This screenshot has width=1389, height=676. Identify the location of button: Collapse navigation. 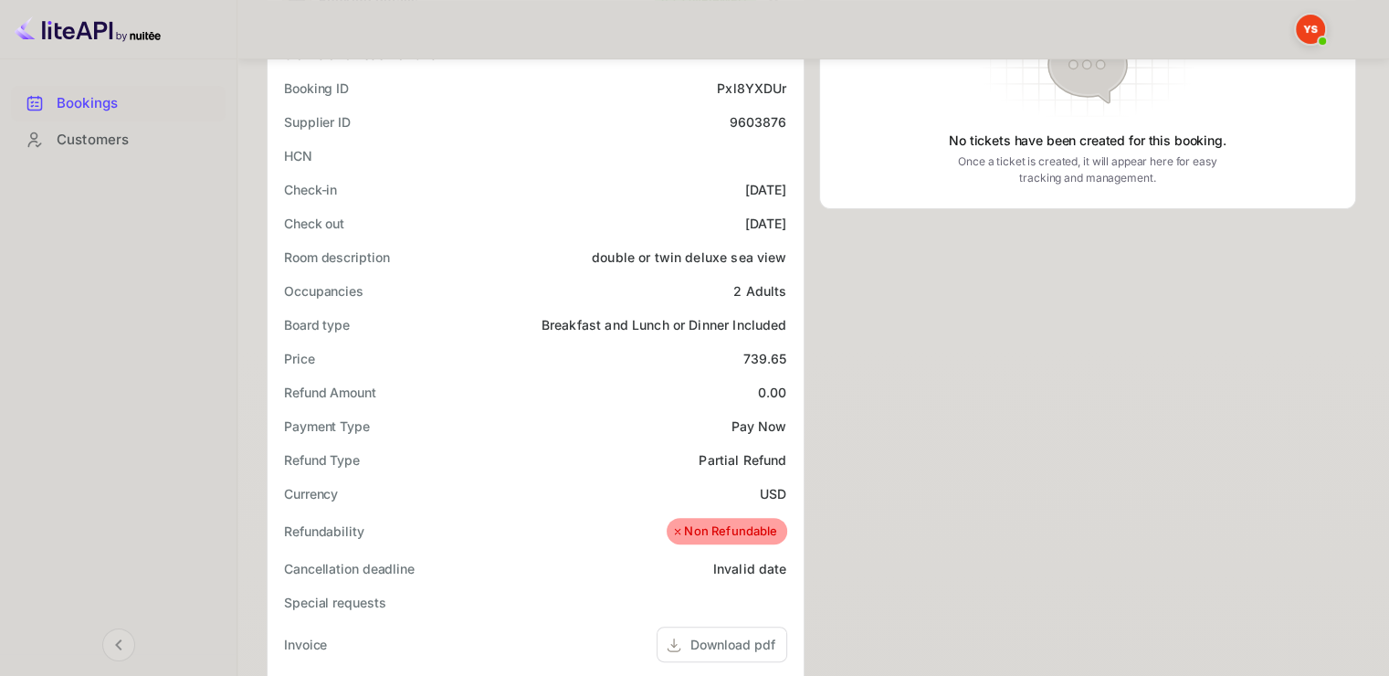
(119, 645).